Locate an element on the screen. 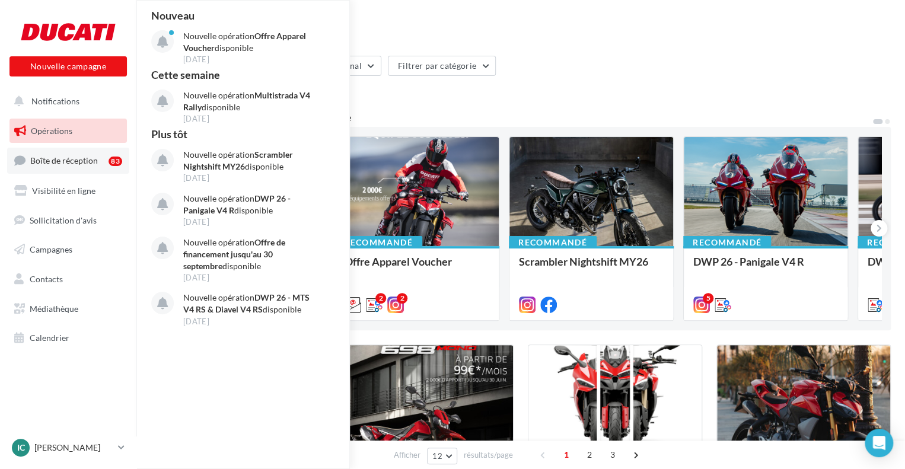 The height and width of the screenshot is (469, 905). div: Opérations marketing is located at coordinates (521, 28).